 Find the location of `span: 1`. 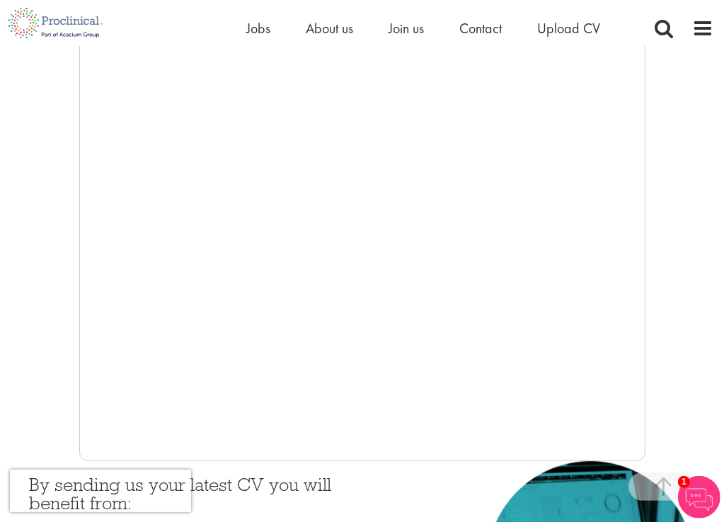

span: 1 is located at coordinates (683, 482).